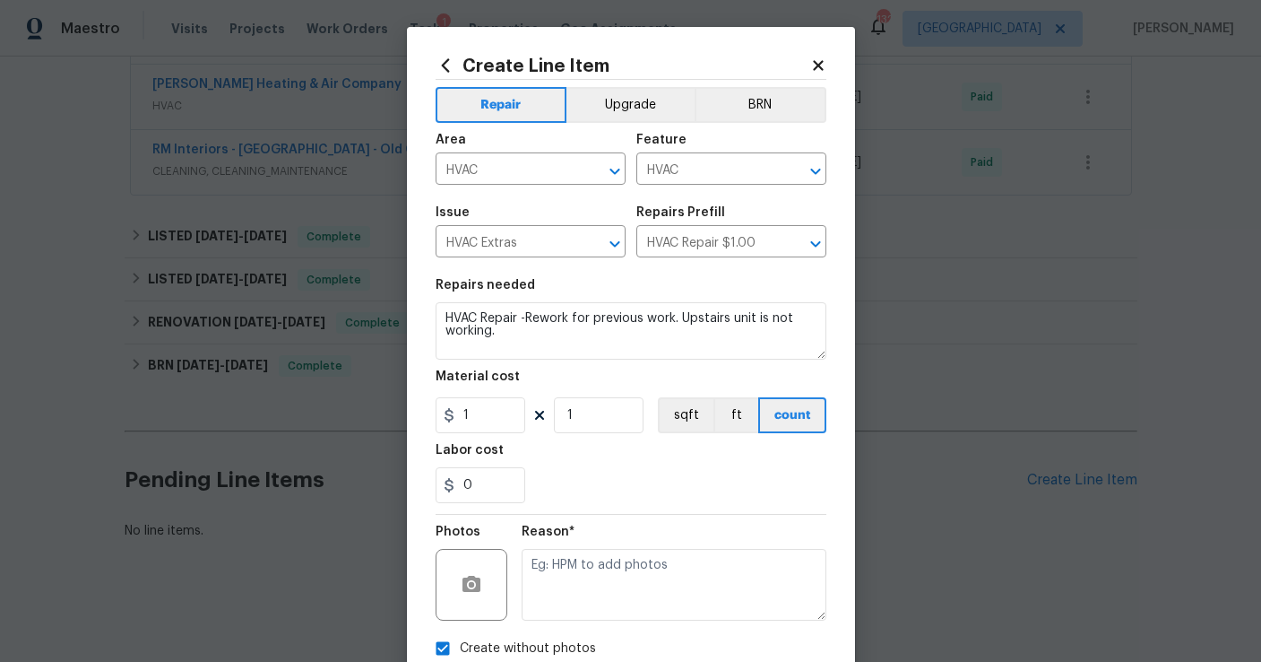 This screenshot has width=1261, height=662. I want to click on button: count, so click(792, 415).